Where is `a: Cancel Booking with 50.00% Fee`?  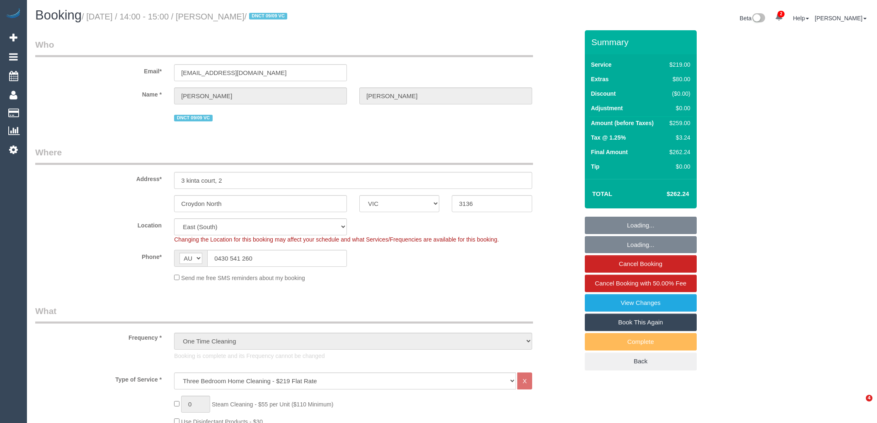 a: Cancel Booking with 50.00% Fee is located at coordinates (641, 284).